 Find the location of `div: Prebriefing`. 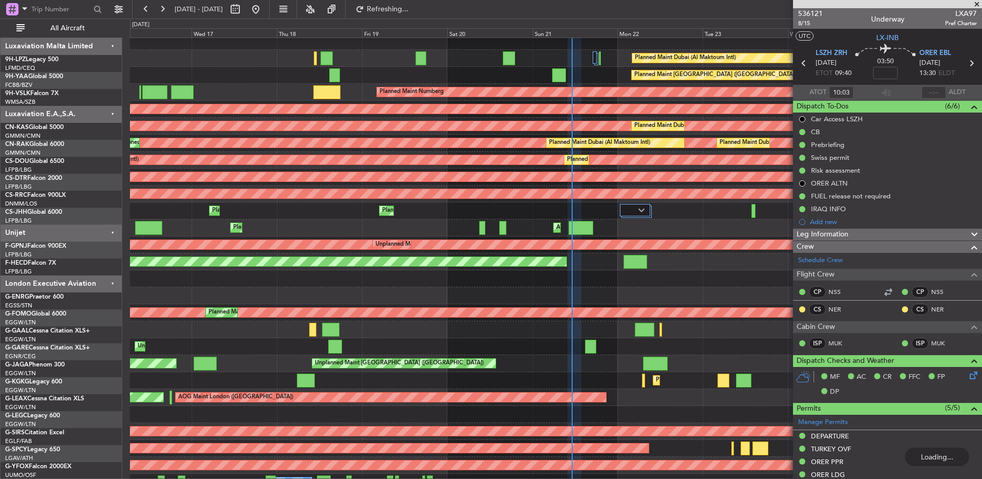

div: Prebriefing is located at coordinates (828, 144).